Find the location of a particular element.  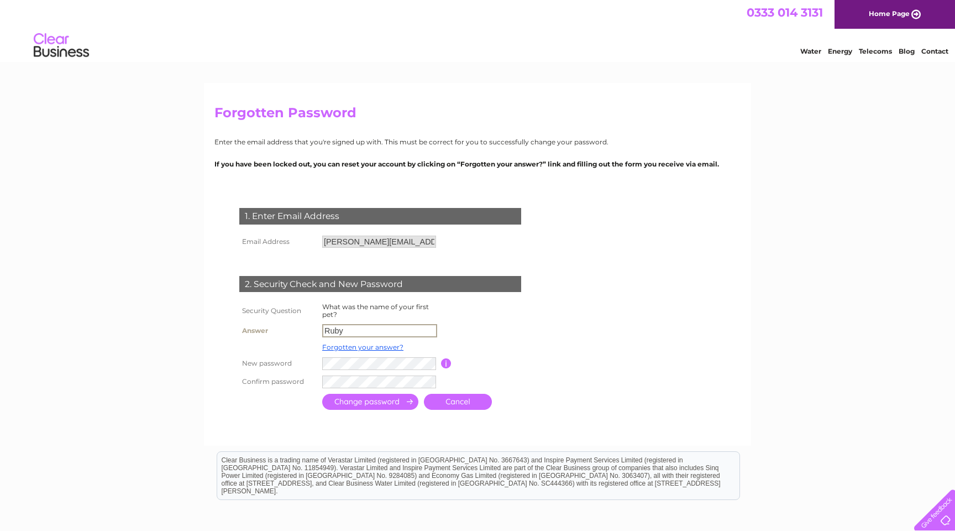

a: 0333 014 3131 is located at coordinates (785, 12).